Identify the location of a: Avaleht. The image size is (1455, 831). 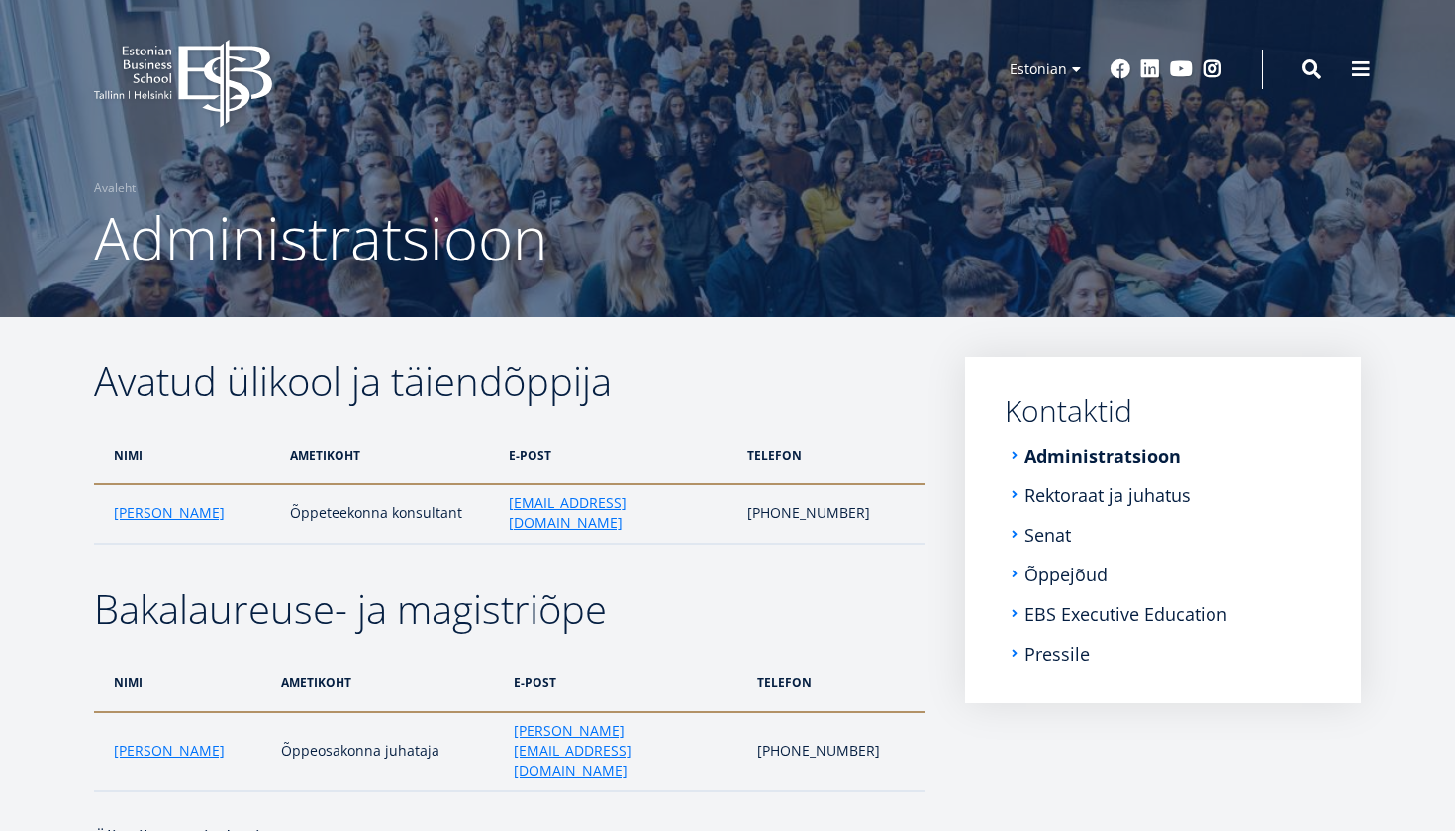
(115, 188).